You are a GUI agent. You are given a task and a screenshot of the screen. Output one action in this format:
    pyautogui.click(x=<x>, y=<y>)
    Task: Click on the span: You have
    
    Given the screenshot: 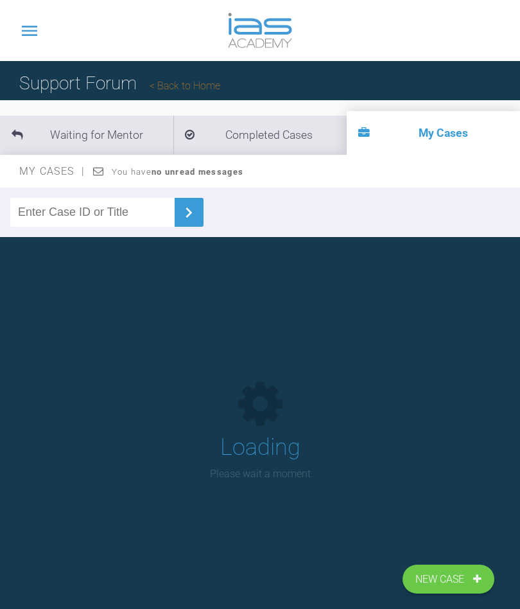 What is the action you would take?
    pyautogui.click(x=177, y=171)
    